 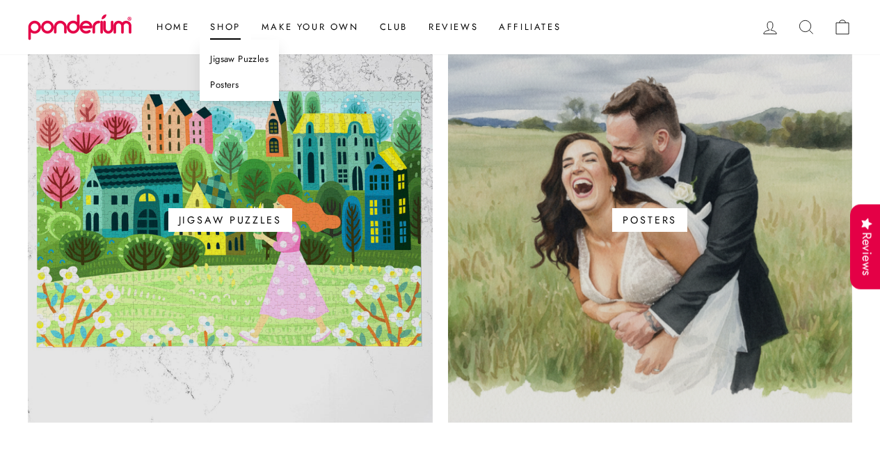 What do you see at coordinates (225, 27) in the screenshot?
I see `a: Shop` at bounding box center [225, 27].